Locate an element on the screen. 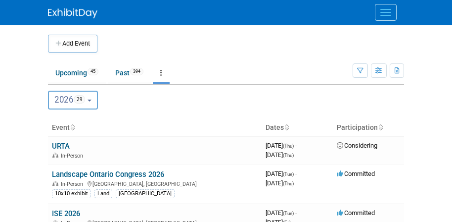 This screenshot has width=452, height=222. a: Upcoming45 is located at coordinates (77, 73).